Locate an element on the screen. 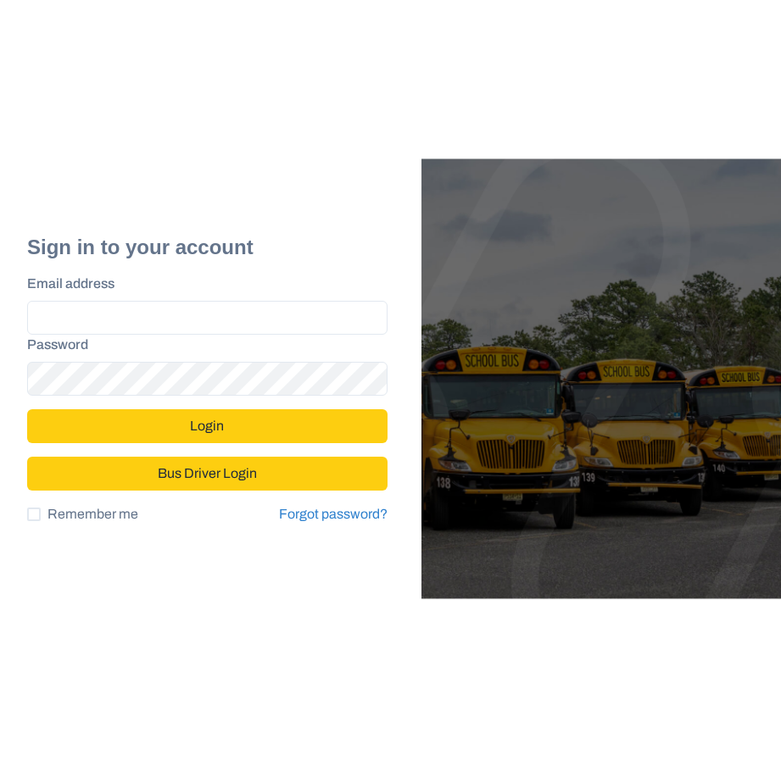 This screenshot has height=760, width=781. a: Bus Driver Login is located at coordinates (207, 465).